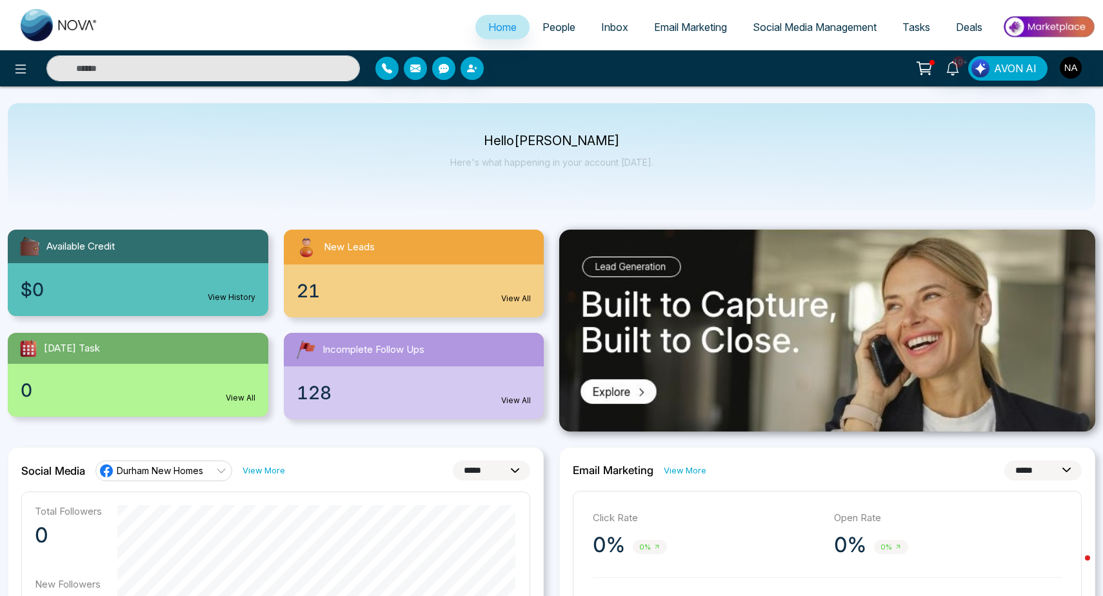  Describe the element at coordinates (1071, 68) in the screenshot. I see `img: User Avatar` at that location.